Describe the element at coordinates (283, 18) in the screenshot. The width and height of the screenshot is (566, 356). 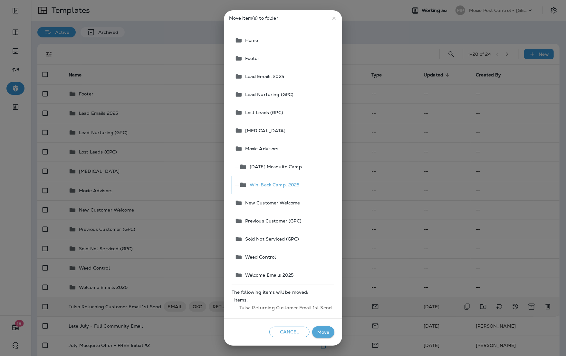
I see `p: Move item(s) to folder` at that location.